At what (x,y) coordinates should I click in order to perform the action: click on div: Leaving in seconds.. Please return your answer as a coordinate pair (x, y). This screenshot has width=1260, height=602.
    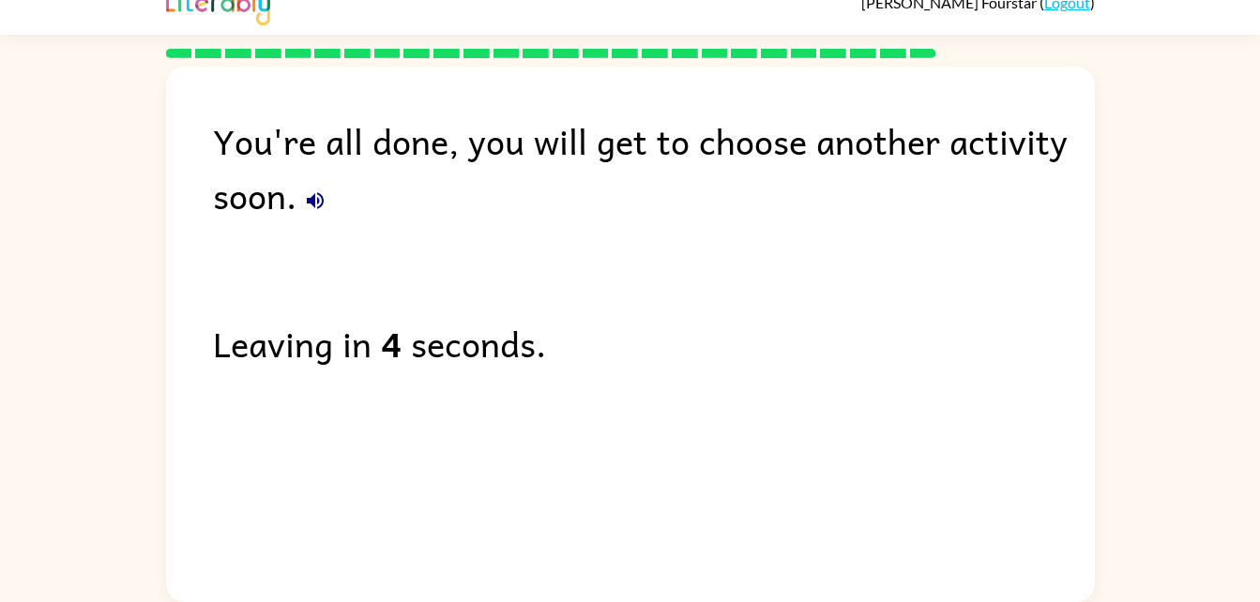
    Looking at the image, I should click on (654, 343).